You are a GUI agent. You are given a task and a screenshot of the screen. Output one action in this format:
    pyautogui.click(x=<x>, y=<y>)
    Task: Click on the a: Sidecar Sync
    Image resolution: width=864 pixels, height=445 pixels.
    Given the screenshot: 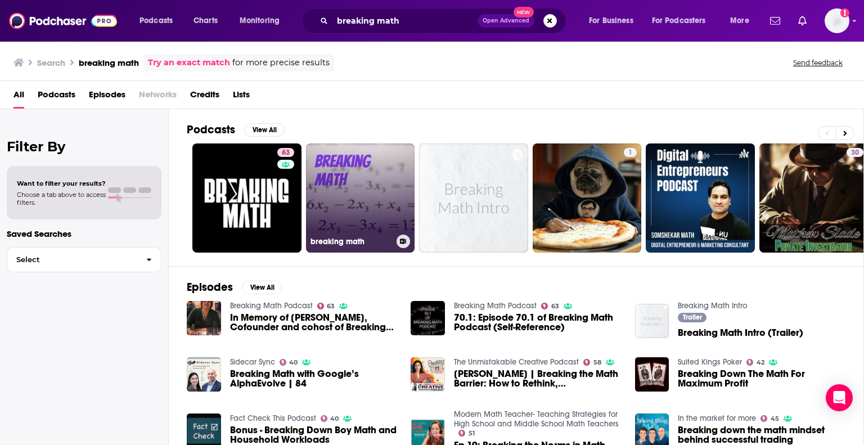 What is the action you would take?
    pyautogui.click(x=253, y=362)
    